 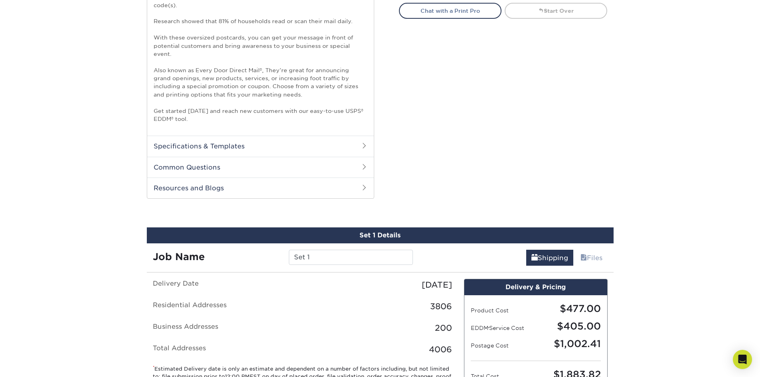 What do you see at coordinates (380, 306) in the screenshot?
I see `div: 3806` at bounding box center [380, 306].